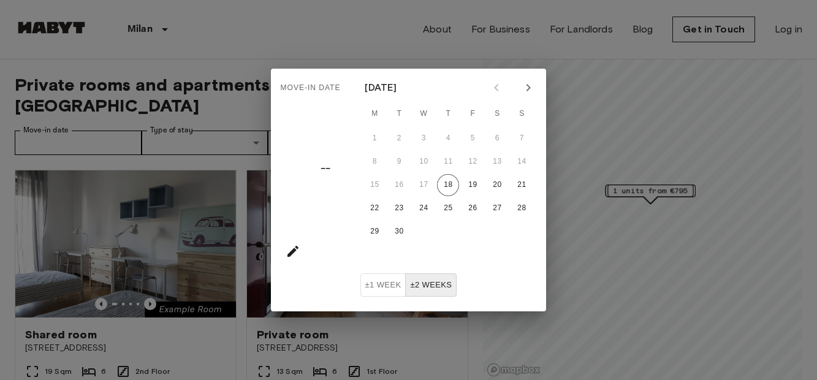 The width and height of the screenshot is (817, 380). Describe the element at coordinates (473, 208) in the screenshot. I see `button: 26` at that location.